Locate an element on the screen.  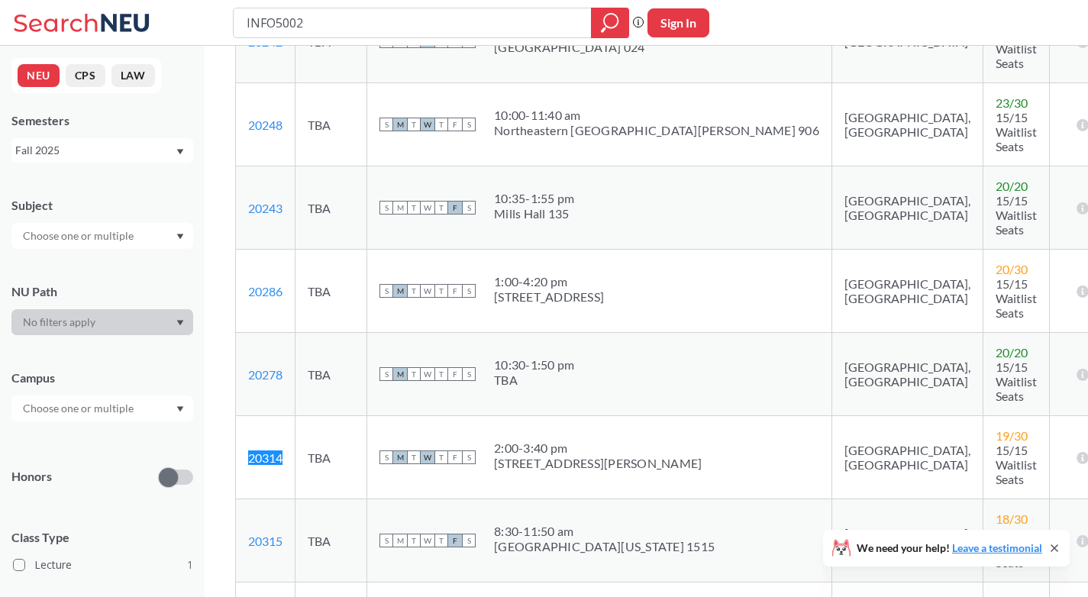
div: Fall 2025Dropdown arrow is located at coordinates (102, 150).